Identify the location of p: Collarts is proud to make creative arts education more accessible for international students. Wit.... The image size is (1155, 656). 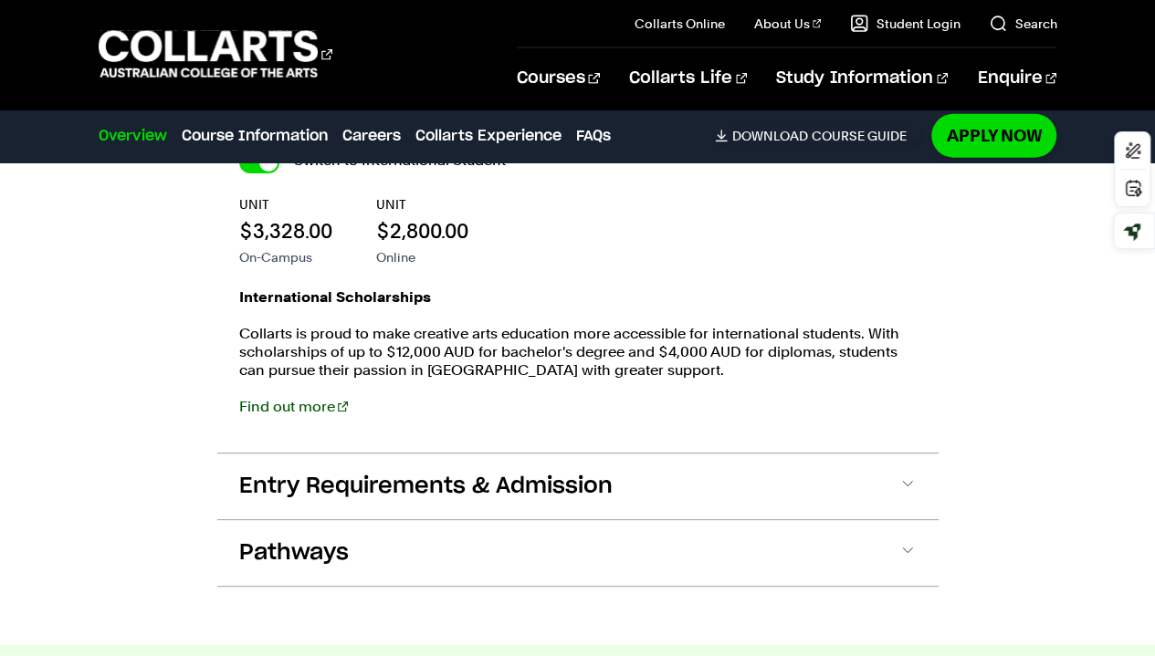
(578, 352).